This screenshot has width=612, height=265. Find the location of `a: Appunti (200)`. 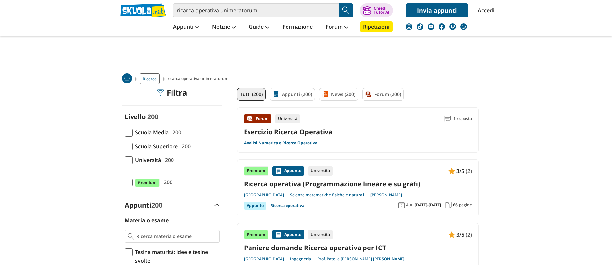

a: Appunti (200) is located at coordinates (292, 94).